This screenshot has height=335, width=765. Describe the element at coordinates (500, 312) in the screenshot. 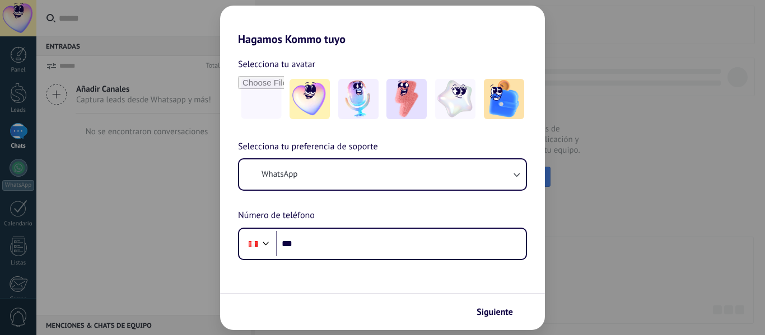

I see `button: Siguiente` at that location.